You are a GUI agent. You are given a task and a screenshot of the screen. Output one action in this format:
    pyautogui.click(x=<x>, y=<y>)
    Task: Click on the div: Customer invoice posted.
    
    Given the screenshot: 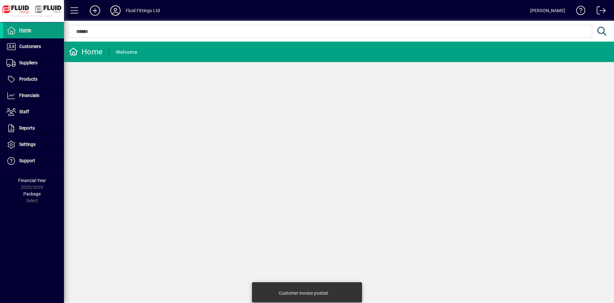 What is the action you would take?
    pyautogui.click(x=304, y=293)
    